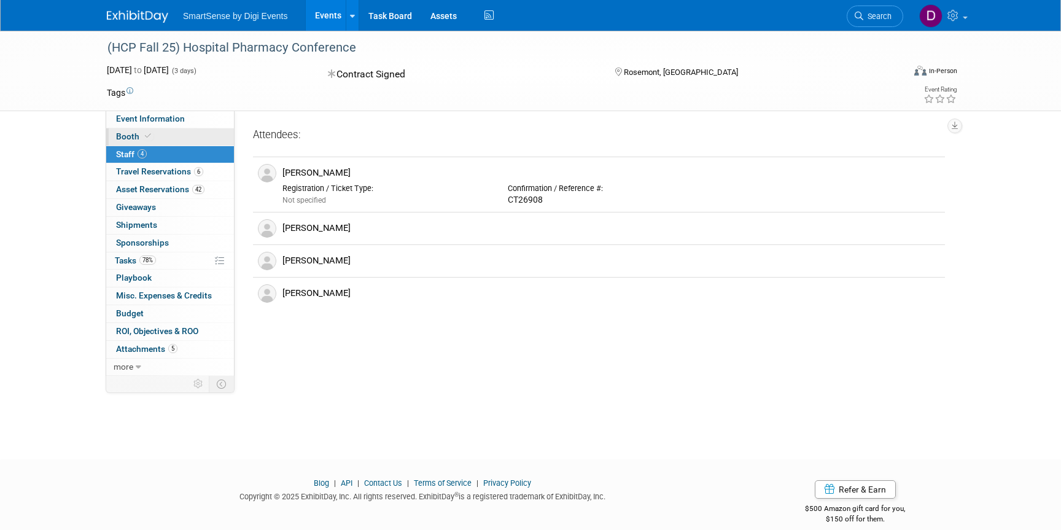 This screenshot has height=530, width=1061. I want to click on span: 5, so click(173, 348).